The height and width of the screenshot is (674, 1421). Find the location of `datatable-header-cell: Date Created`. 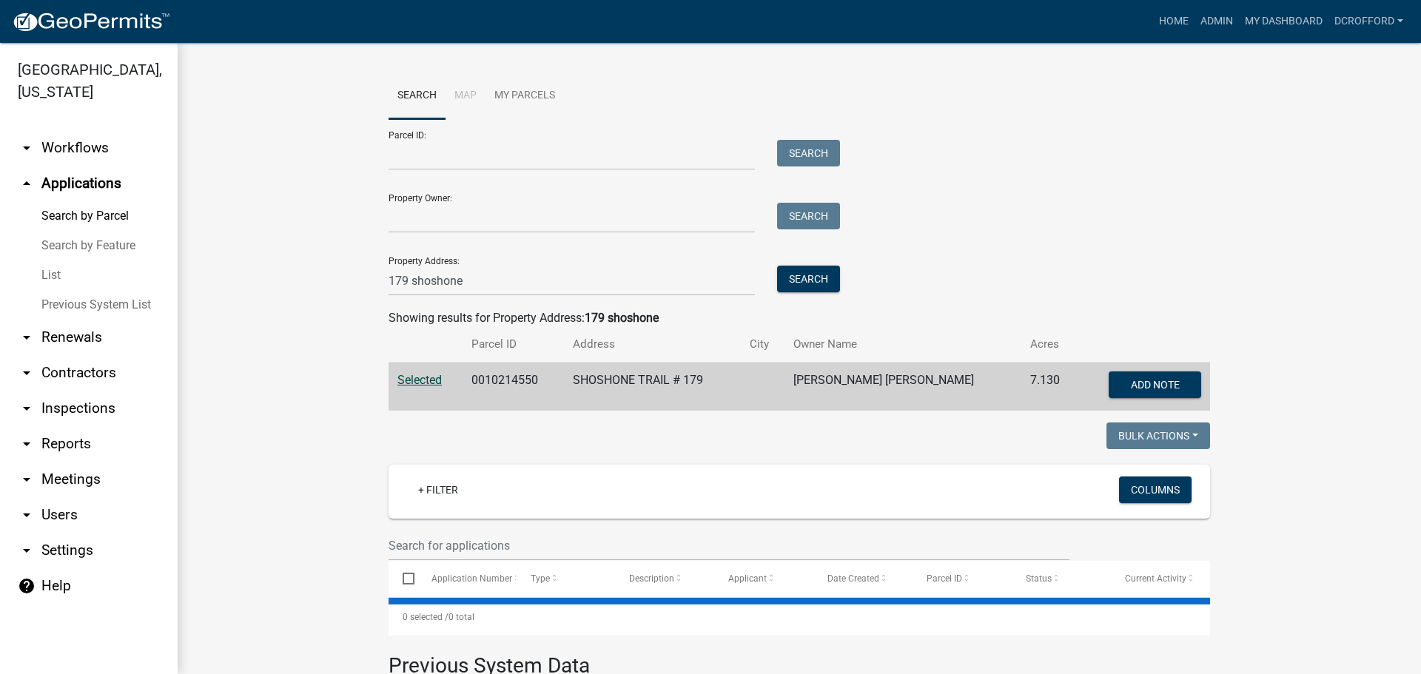

datatable-header-cell: Date Created is located at coordinates (863, 579).